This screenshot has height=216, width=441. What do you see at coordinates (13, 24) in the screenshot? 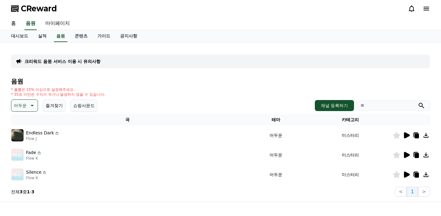
I see `a: 홈` at bounding box center [13, 24].